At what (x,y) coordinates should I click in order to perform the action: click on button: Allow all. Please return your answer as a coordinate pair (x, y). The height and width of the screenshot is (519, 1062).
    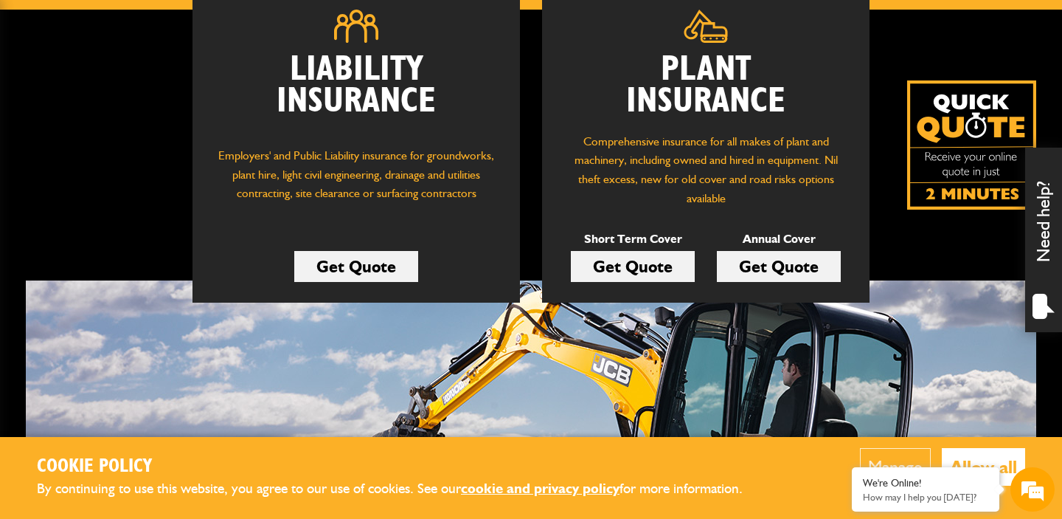
    Looking at the image, I should click on (983, 466).